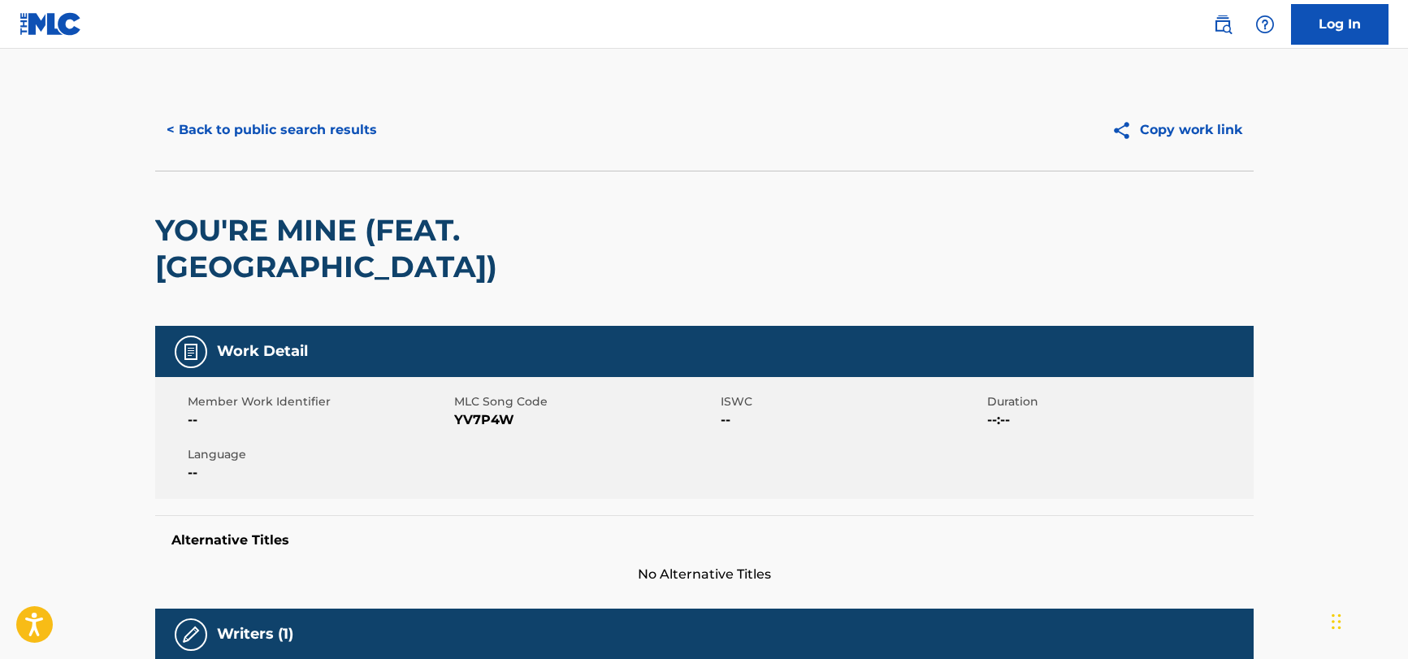 This screenshot has height=659, width=1408. I want to click on img: search, so click(1223, 24).